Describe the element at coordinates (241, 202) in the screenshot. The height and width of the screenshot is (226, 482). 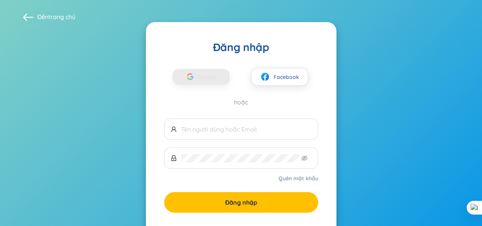
I see `button: Đăng nhập` at that location.